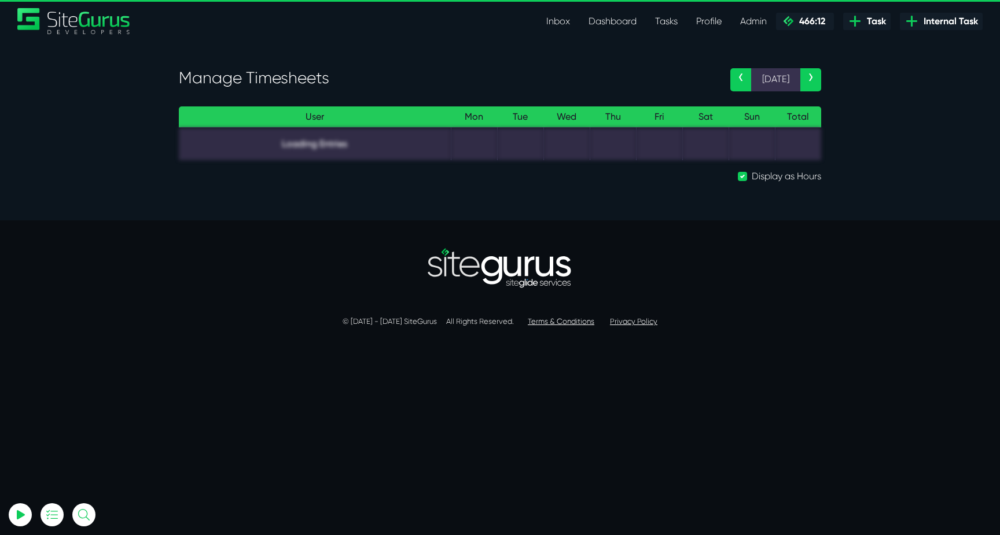 Image resolution: width=1000 pixels, height=535 pixels. Describe the element at coordinates (520, 117) in the screenshot. I see `th: Tue` at that location.